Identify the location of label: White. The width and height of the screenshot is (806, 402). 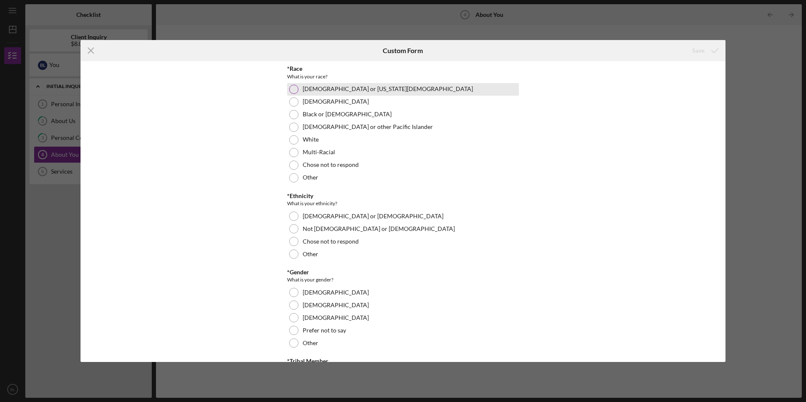
(311, 140).